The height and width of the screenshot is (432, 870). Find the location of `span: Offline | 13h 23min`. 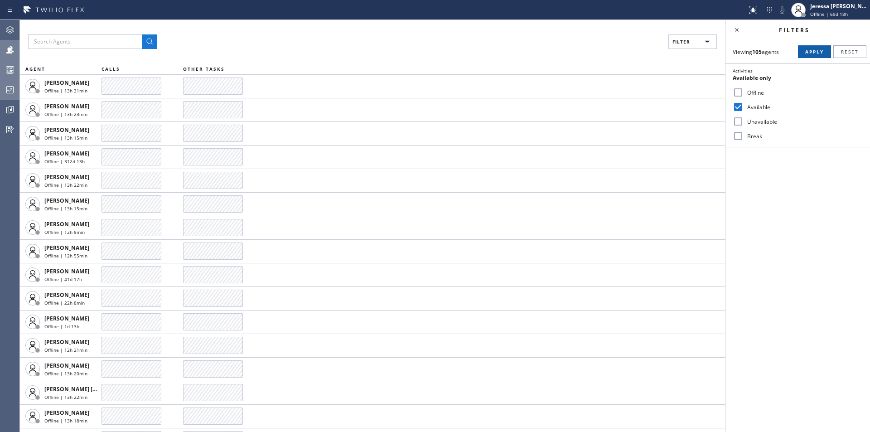

span: Offline | 13h 23min is located at coordinates (66, 114).